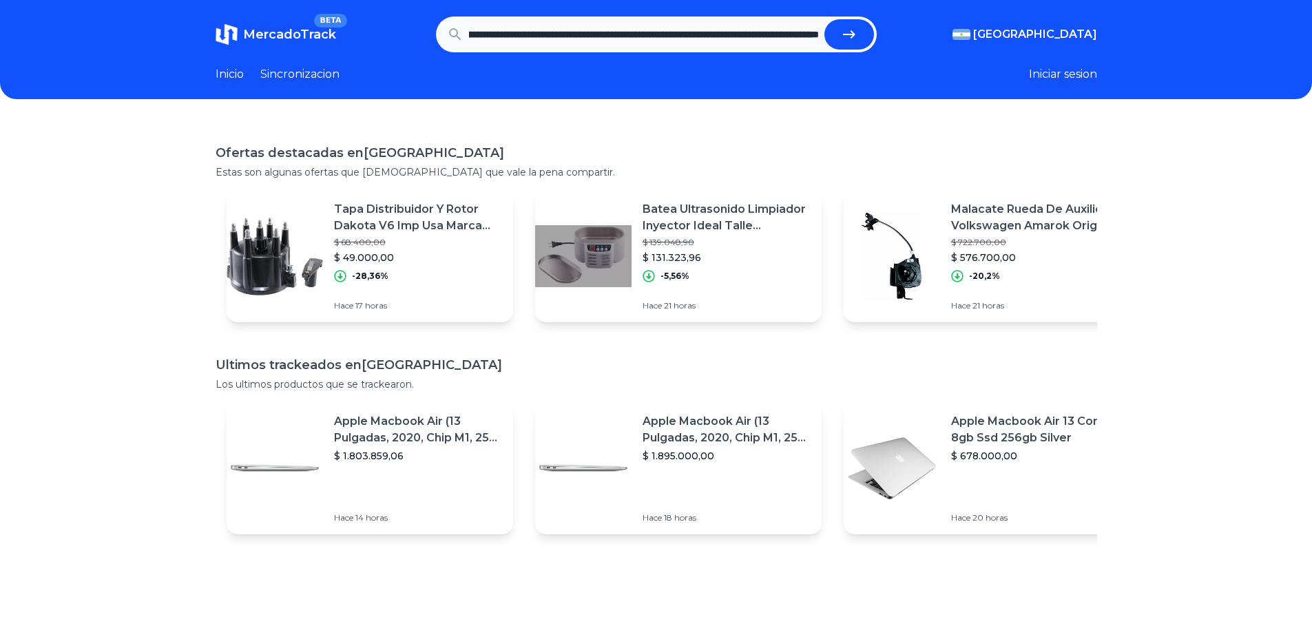 Image resolution: width=1312 pixels, height=617 pixels. I want to click on a: Inicio, so click(229, 74).